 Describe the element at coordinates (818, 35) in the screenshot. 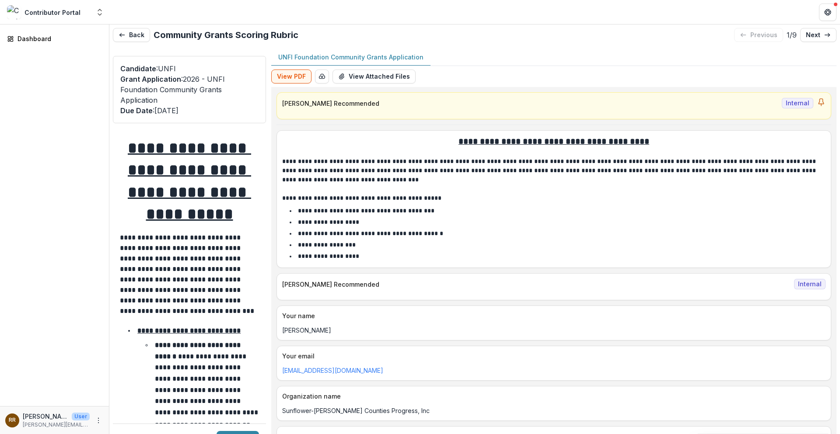

I see `a: next` at that location.